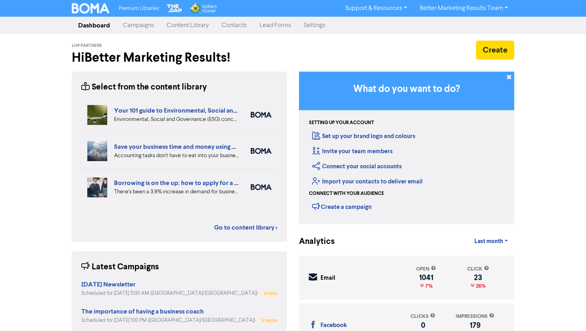 The height and width of the screenshot is (331, 586). I want to click on a: Borrowing is on the up: how to apply for a business loan, so click(193, 183).